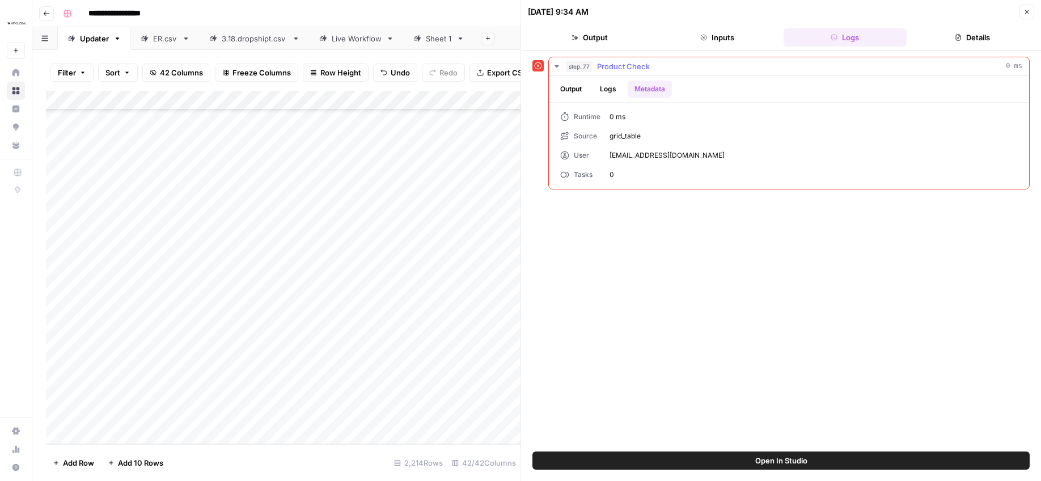  Describe the element at coordinates (176, 73) in the screenshot. I see `button: 42 Columns` at that location.